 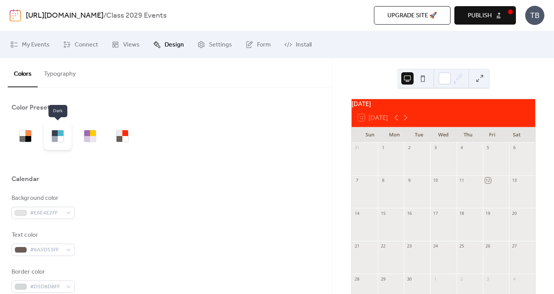 I want to click on b: Class 2029 Events, so click(x=136, y=16).